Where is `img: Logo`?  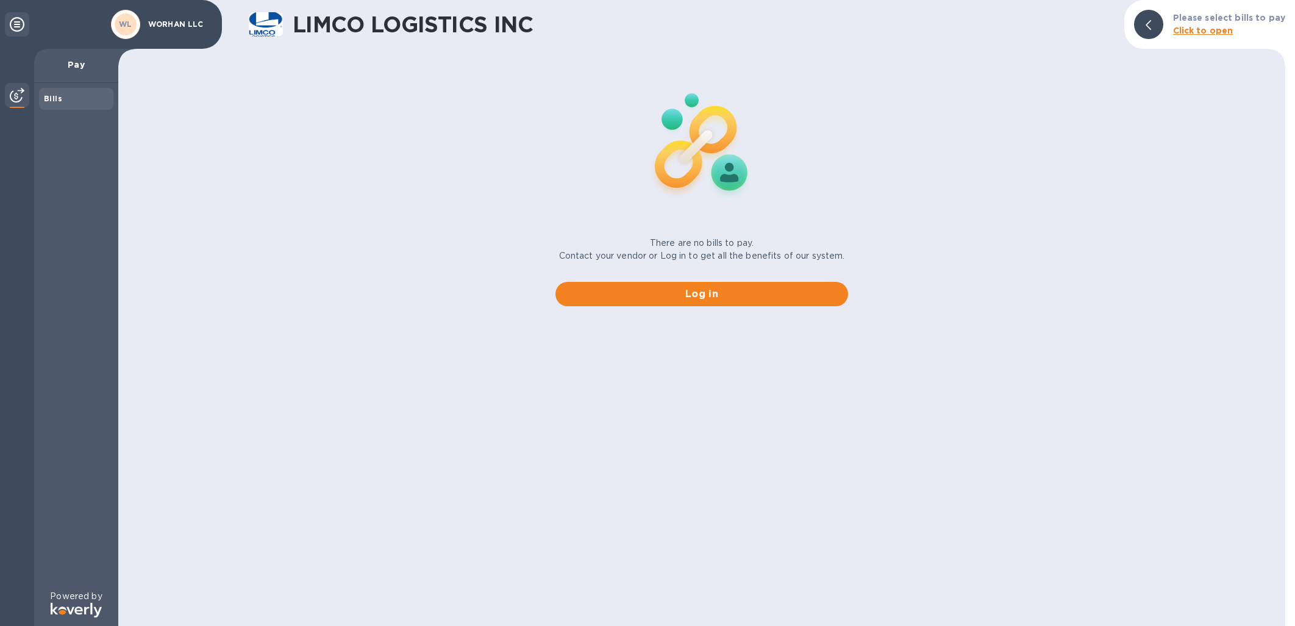
img: Logo is located at coordinates (76, 610).